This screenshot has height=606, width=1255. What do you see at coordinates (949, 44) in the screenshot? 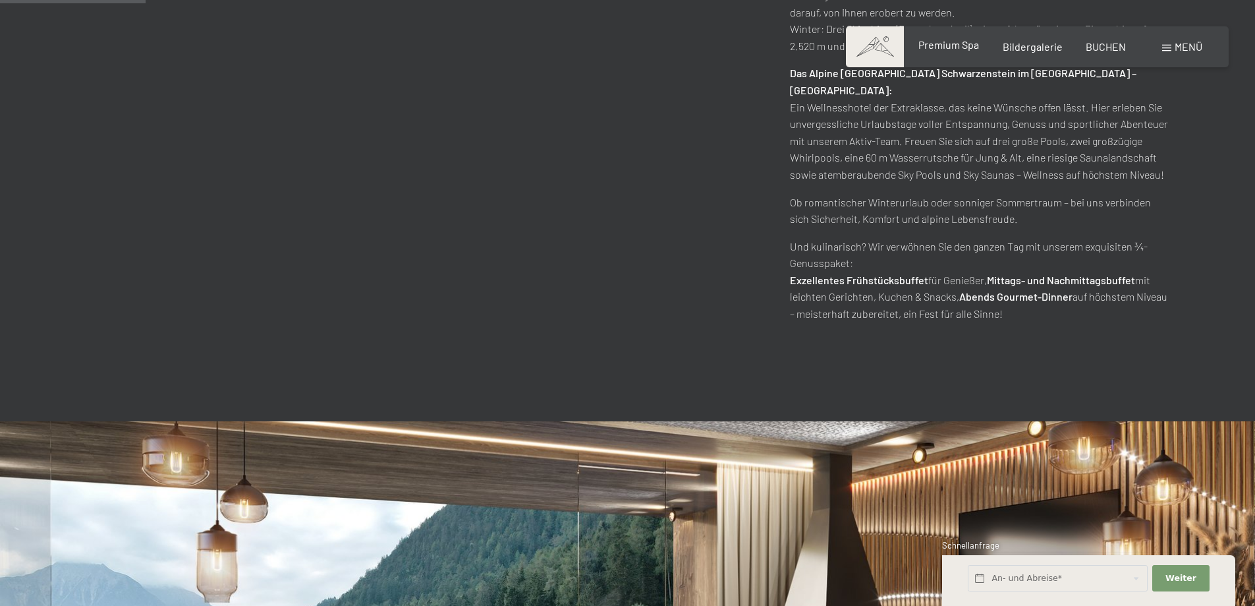
I see `a: Premium Spa` at bounding box center [949, 44].